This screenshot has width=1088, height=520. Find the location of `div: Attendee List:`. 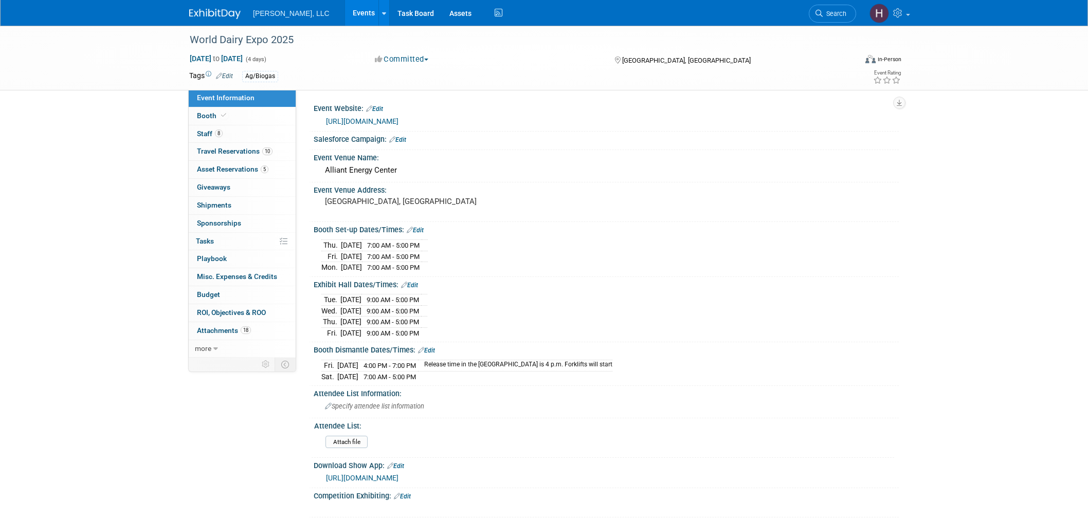

div: Attendee List: is located at coordinates (604, 425).